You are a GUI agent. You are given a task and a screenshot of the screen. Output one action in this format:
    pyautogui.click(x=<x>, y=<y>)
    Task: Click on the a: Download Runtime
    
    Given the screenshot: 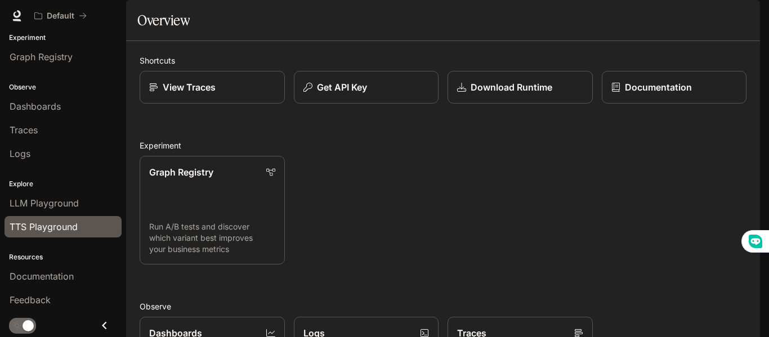 What is the action you would take?
    pyautogui.click(x=520, y=87)
    